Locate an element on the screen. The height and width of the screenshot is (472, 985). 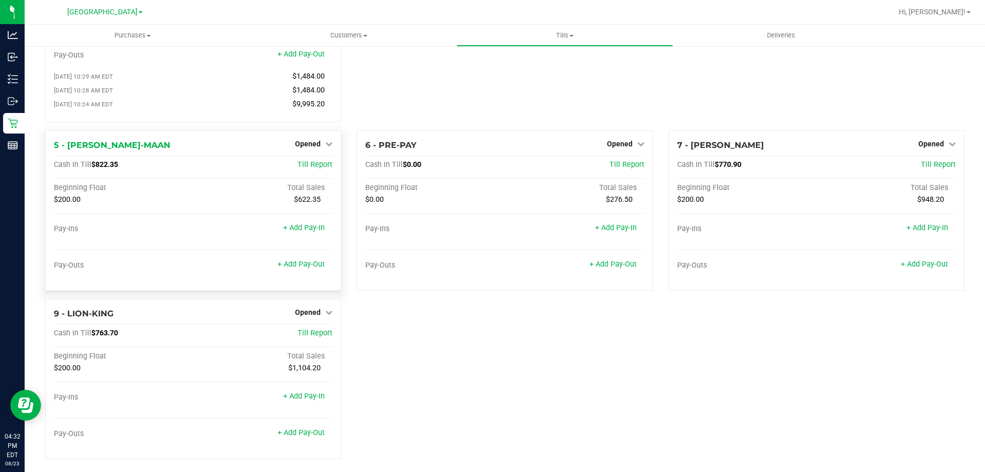
a: Tills is located at coordinates (564, 35).